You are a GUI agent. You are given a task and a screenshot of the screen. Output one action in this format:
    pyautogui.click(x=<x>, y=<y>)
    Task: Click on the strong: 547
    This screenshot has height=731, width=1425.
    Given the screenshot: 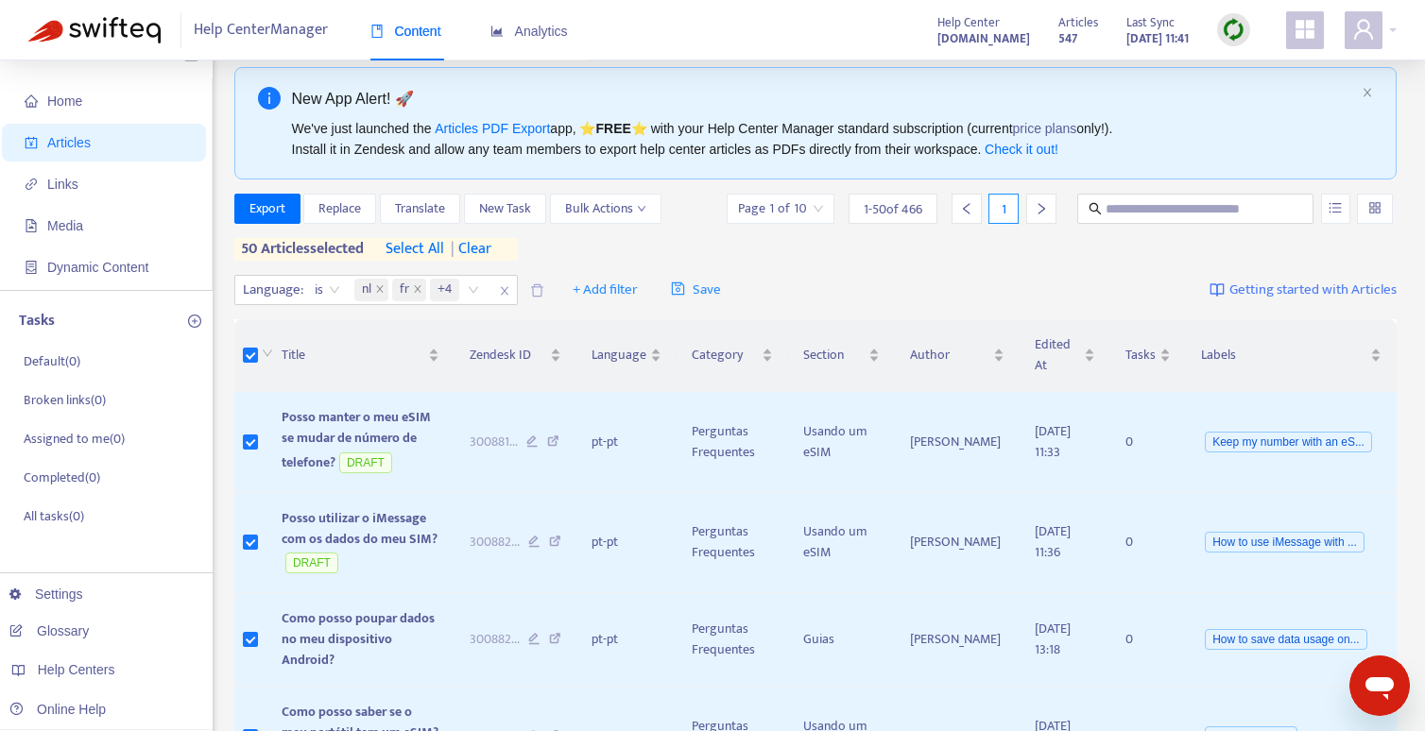 What is the action you would take?
    pyautogui.click(x=1068, y=39)
    